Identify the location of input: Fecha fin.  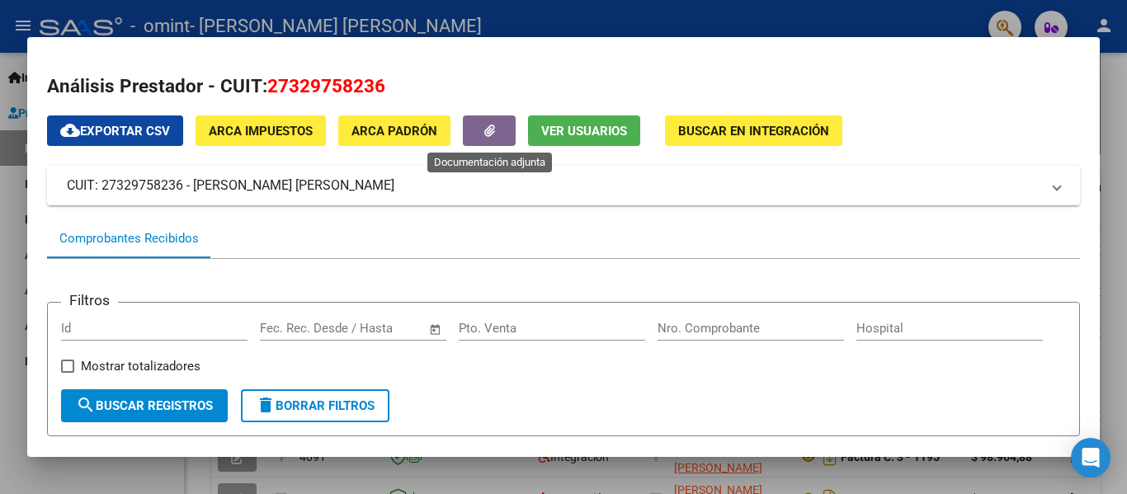
(381, 328).